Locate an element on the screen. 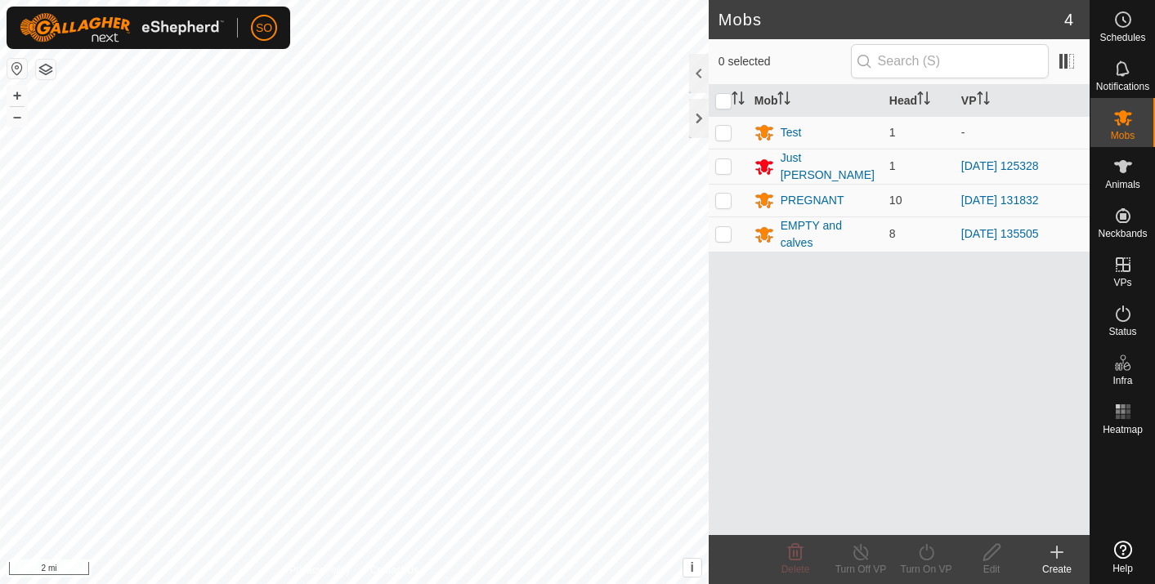 The image size is (1155, 584). span: i is located at coordinates (691, 567).